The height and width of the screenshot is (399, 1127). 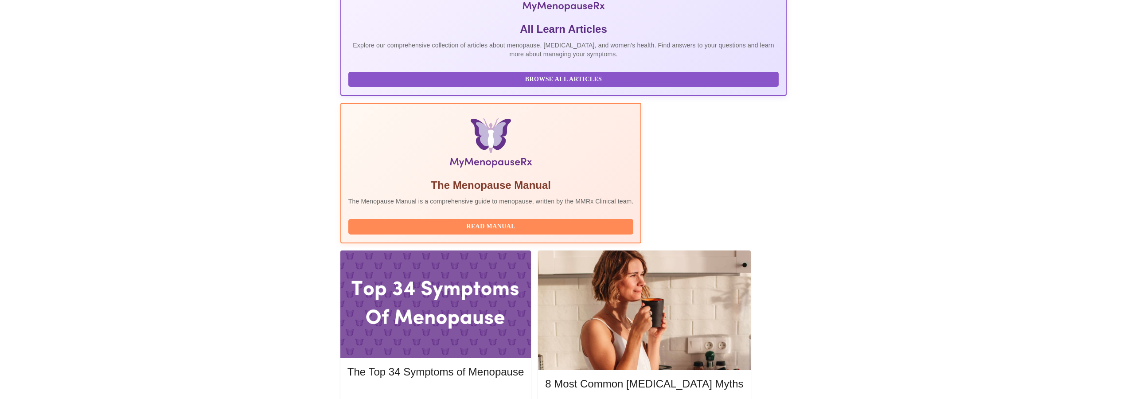 What do you see at coordinates (491, 185) in the screenshot?
I see `h5: The Menopause Manual` at bounding box center [491, 185].